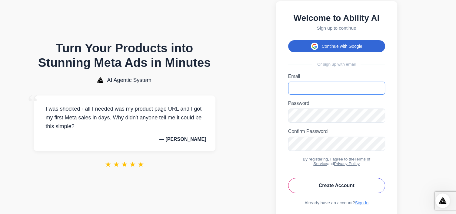 The width and height of the screenshot is (456, 214). Describe the element at coordinates (342, 162) in the screenshot. I see `a: Terms of Service` at that location.